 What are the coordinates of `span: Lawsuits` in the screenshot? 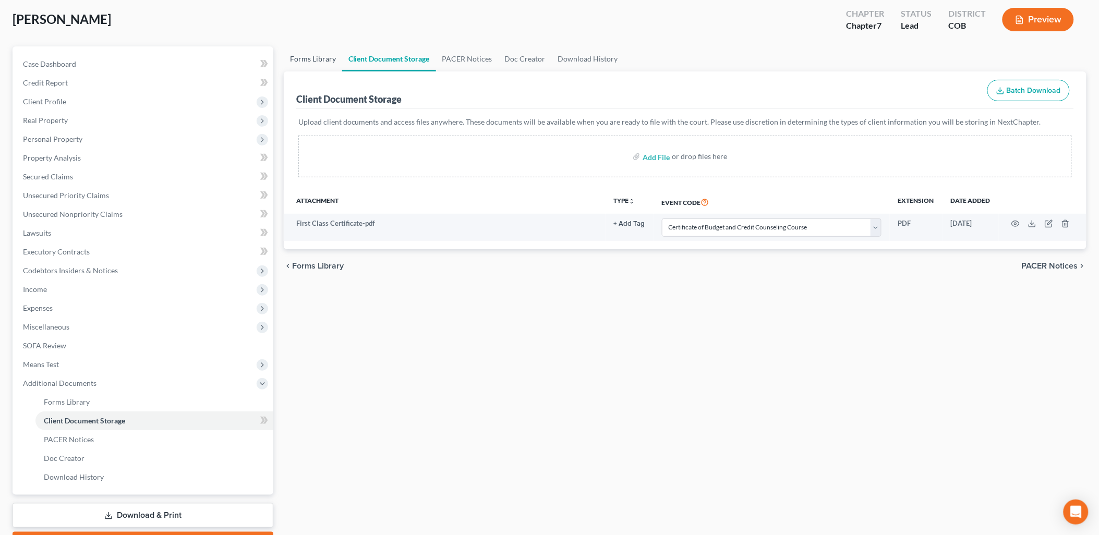 It's located at (37, 233).